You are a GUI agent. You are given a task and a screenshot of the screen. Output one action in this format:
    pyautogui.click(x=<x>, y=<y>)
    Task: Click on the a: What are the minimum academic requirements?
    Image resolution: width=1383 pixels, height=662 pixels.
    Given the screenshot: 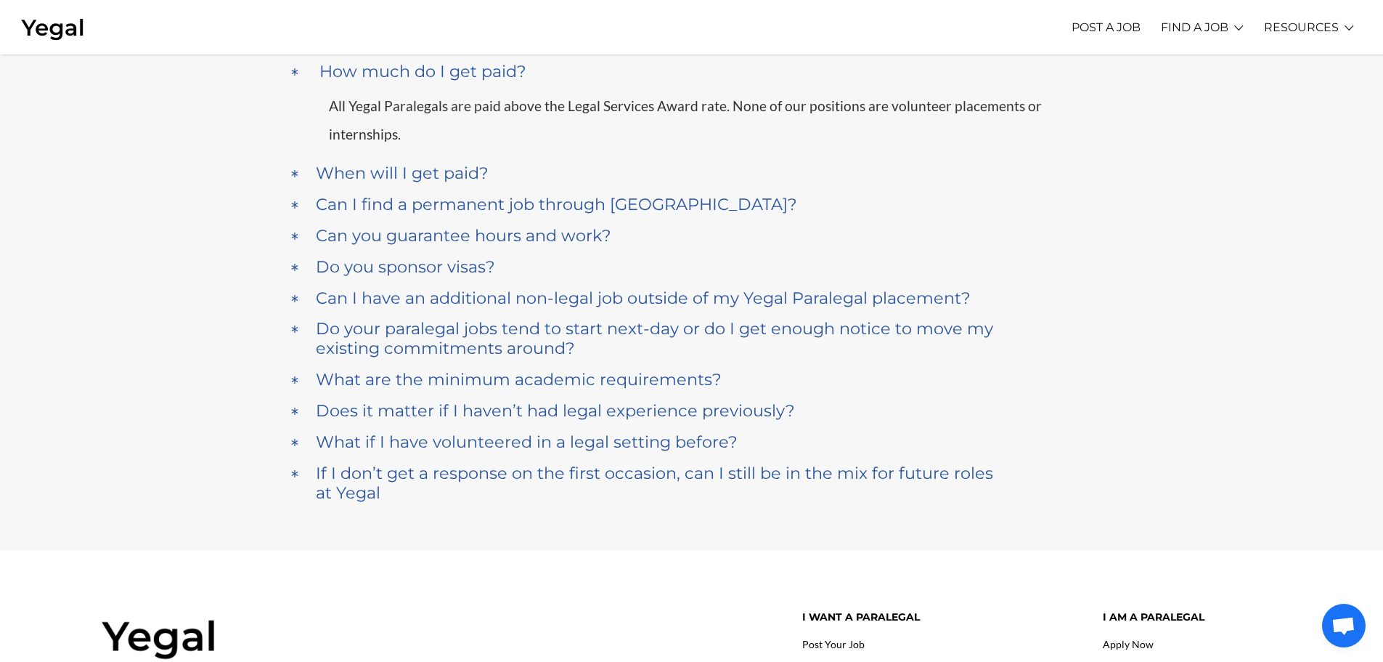 What is the action you would take?
    pyautogui.click(x=692, y=379)
    